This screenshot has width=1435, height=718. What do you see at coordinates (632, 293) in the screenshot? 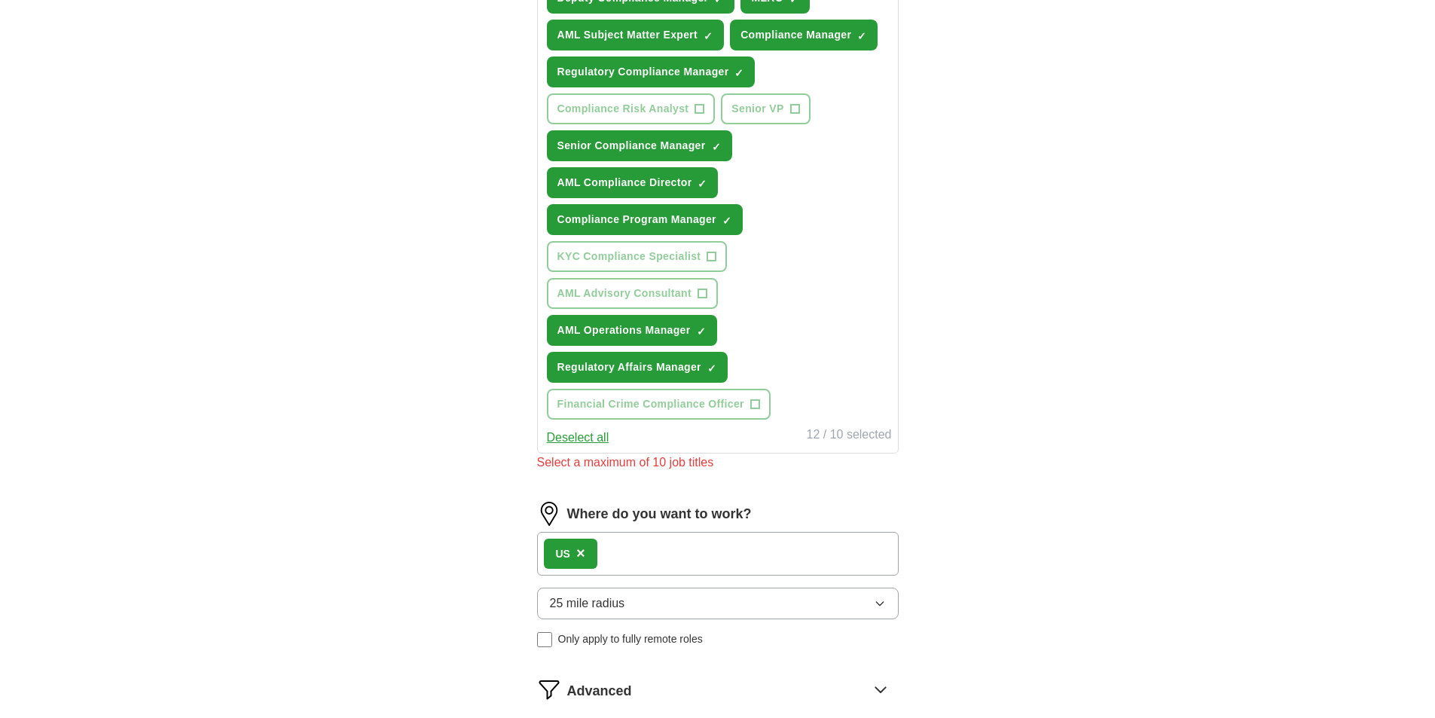
I see `button: AML Advisory Consultant` at bounding box center [632, 293].